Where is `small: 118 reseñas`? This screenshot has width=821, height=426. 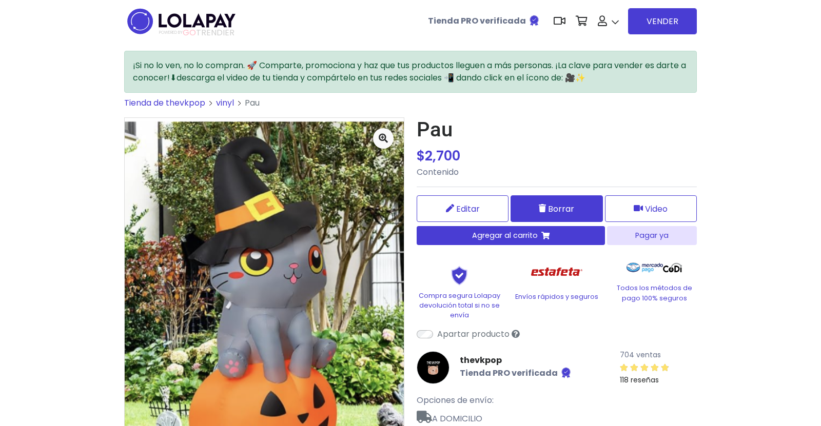
small: 118 reseñas is located at coordinates (639, 380).